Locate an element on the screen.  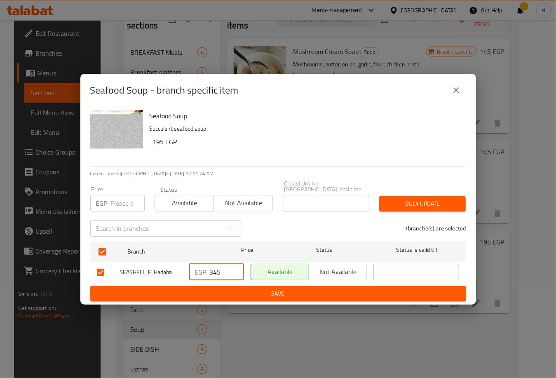
h6: 195 EGP is located at coordinates (306, 142).